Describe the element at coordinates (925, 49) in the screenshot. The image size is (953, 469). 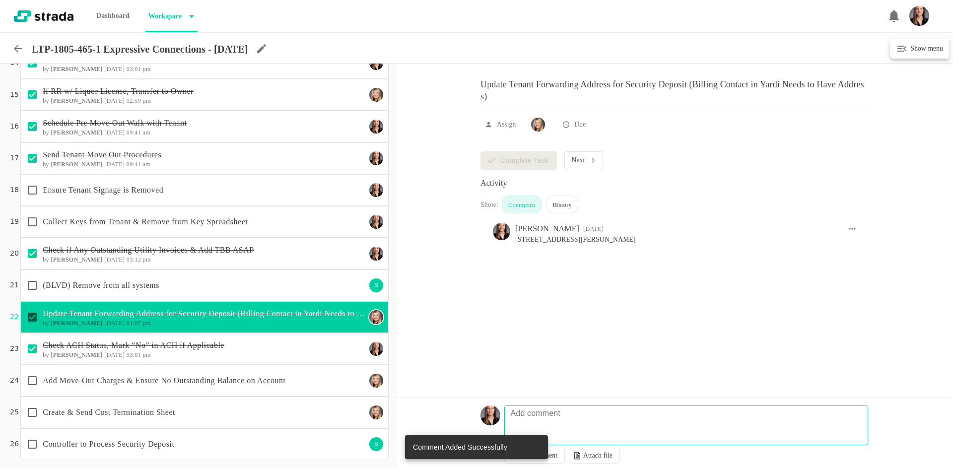
I see `h6: Show menu` at that location.